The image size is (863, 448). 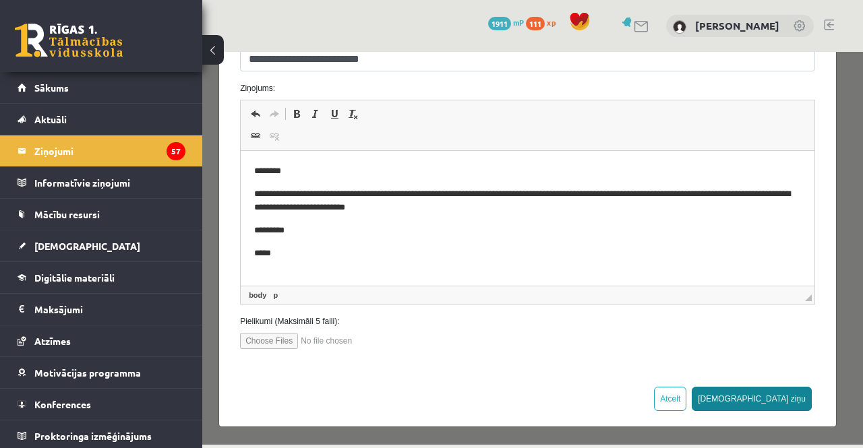 What do you see at coordinates (110, 151) in the screenshot?
I see `legend: Ziņojumi` at bounding box center [110, 151].